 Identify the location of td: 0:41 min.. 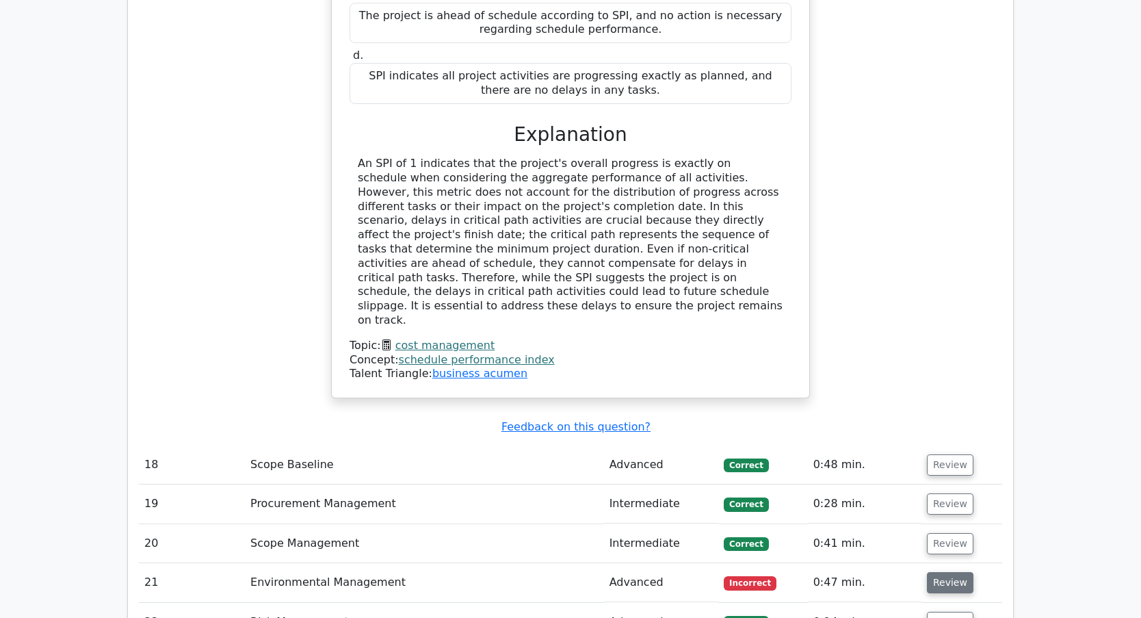
(865, 543).